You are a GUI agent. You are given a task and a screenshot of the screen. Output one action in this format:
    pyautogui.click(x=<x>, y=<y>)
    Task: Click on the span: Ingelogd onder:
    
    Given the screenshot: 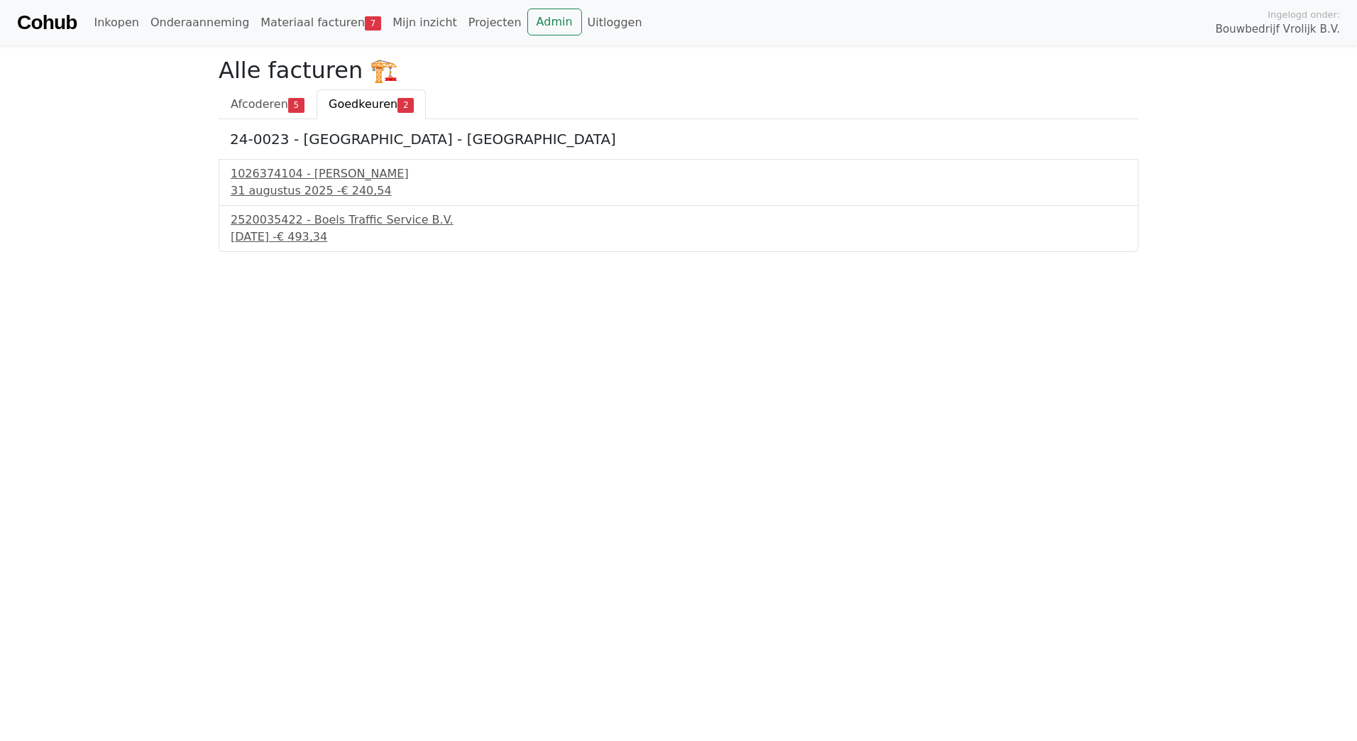 What is the action you would take?
    pyautogui.click(x=1304, y=14)
    